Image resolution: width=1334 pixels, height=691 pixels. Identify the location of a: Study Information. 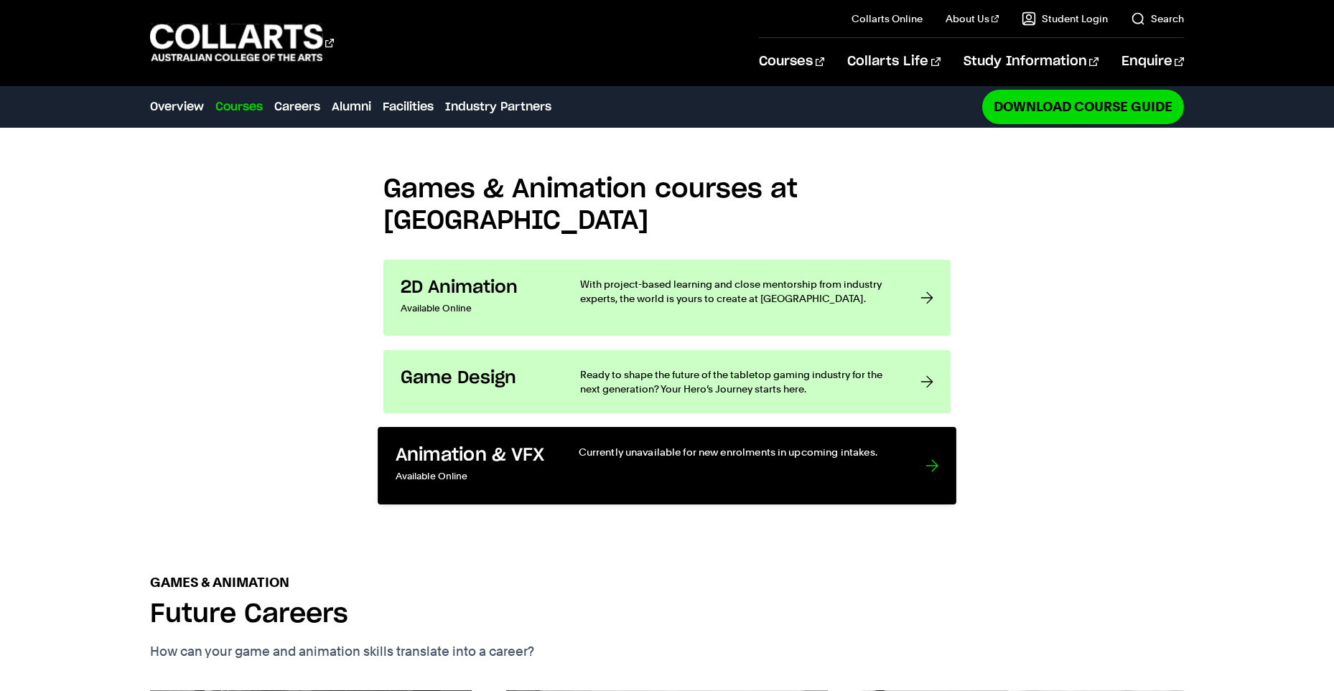
(1031, 62).